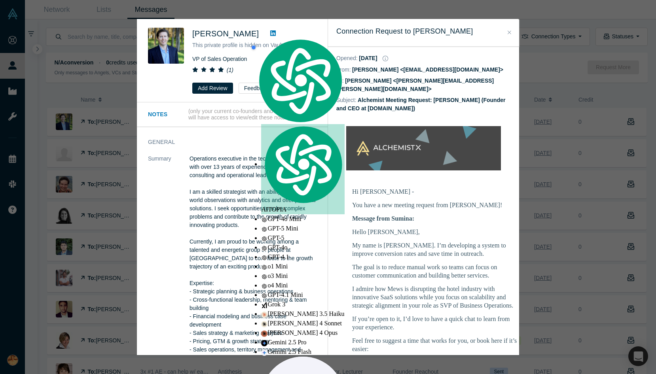 The height and width of the screenshot is (374, 656). I want to click on div: Grok 3, so click(303, 305).